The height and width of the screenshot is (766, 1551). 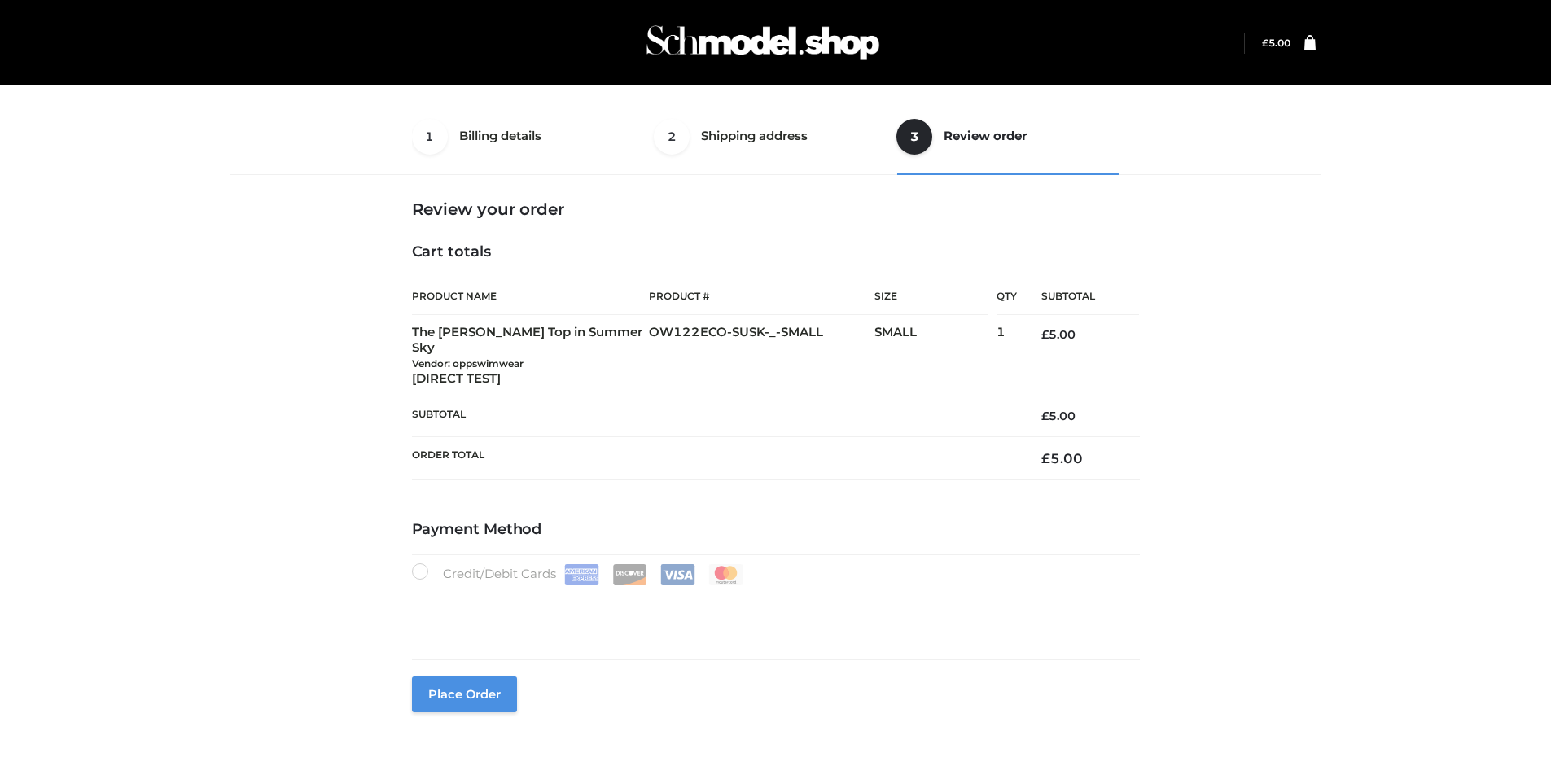 What do you see at coordinates (726, 575) in the screenshot?
I see `img: Mastercard` at bounding box center [726, 575].